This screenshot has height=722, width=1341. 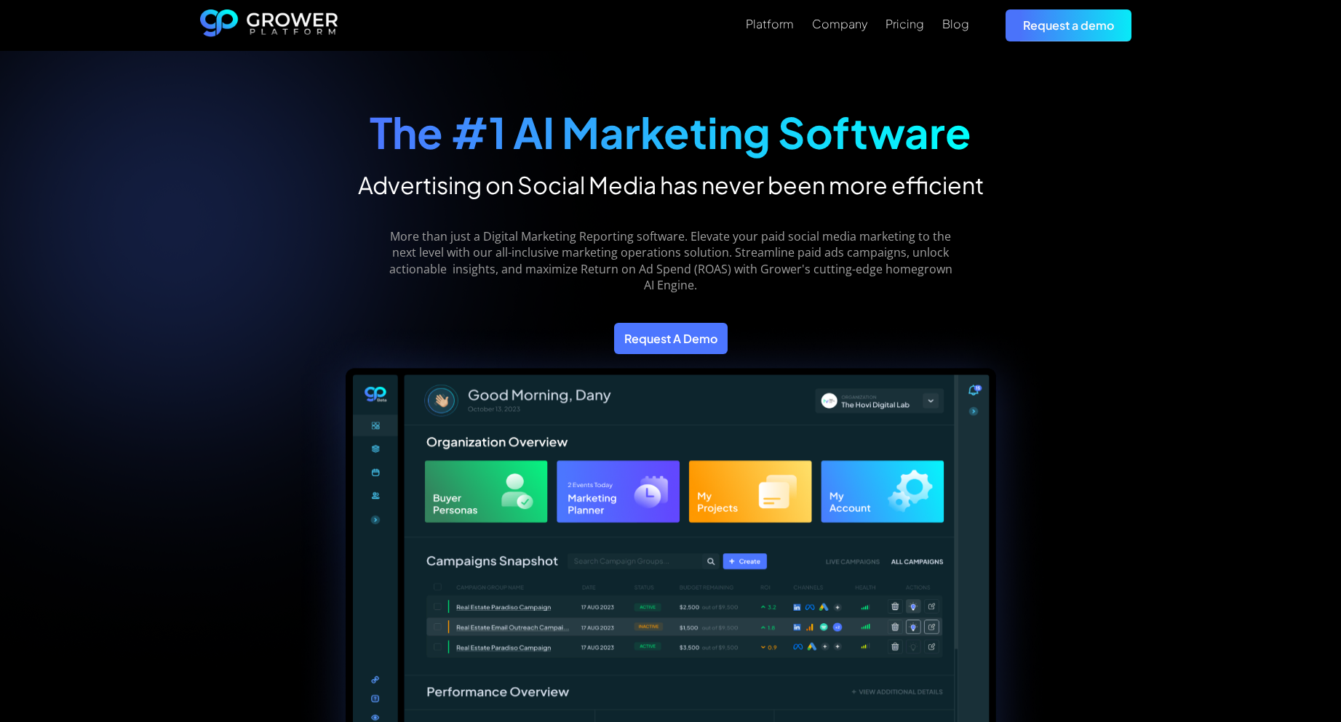 I want to click on a: Company, so click(x=840, y=24).